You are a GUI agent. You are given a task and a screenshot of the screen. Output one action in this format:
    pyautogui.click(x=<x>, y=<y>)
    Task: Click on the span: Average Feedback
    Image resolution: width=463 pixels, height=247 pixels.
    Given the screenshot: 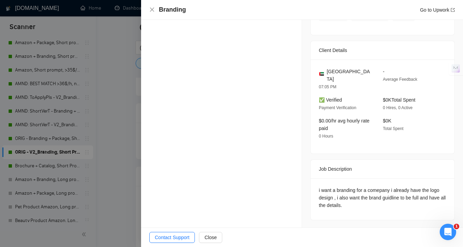 What is the action you would take?
    pyautogui.click(x=400, y=79)
    